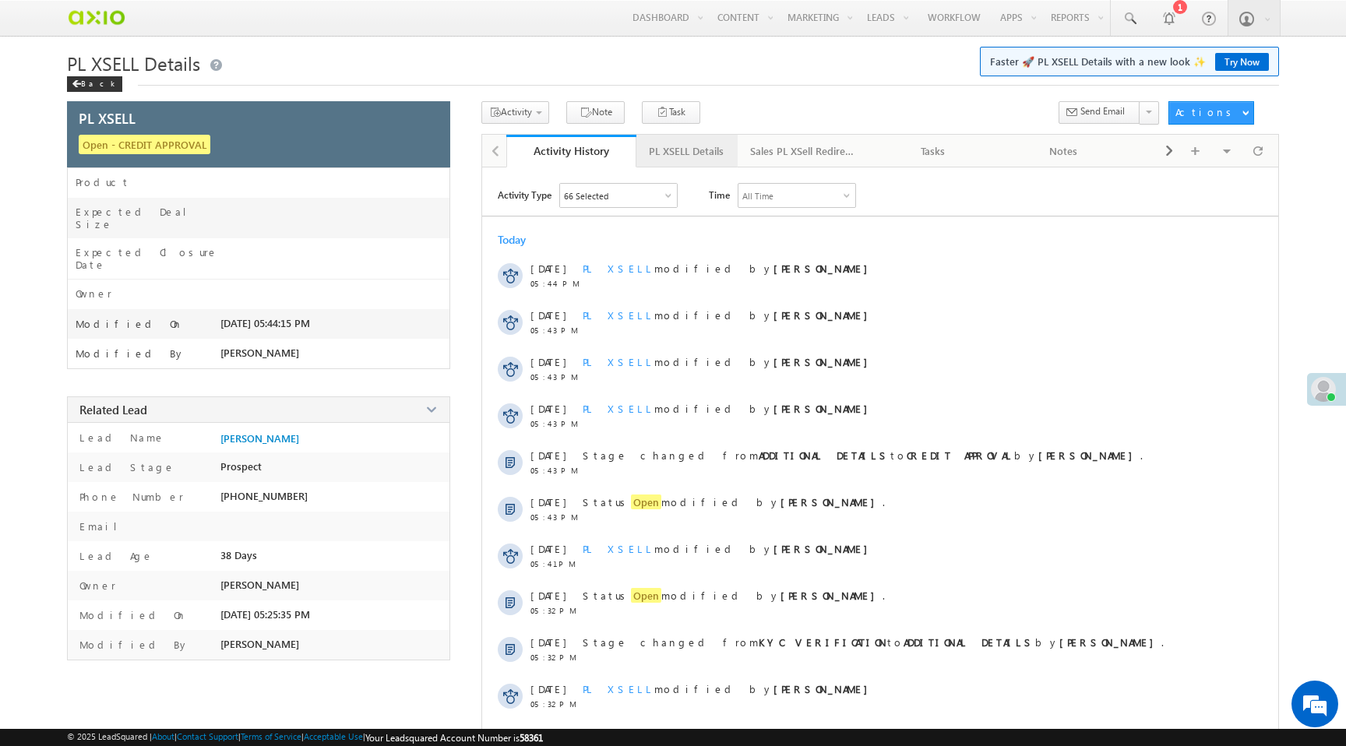 This screenshot has width=1346, height=746. I want to click on div: Activity History, so click(572, 150).